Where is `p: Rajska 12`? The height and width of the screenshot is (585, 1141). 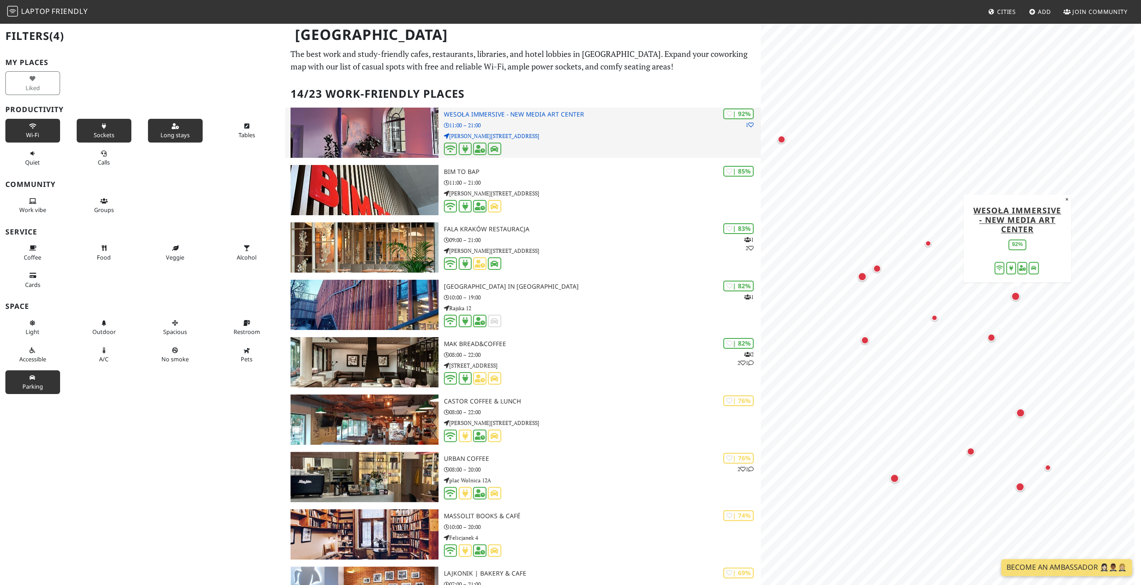 p: Rajska 12 is located at coordinates (602, 308).